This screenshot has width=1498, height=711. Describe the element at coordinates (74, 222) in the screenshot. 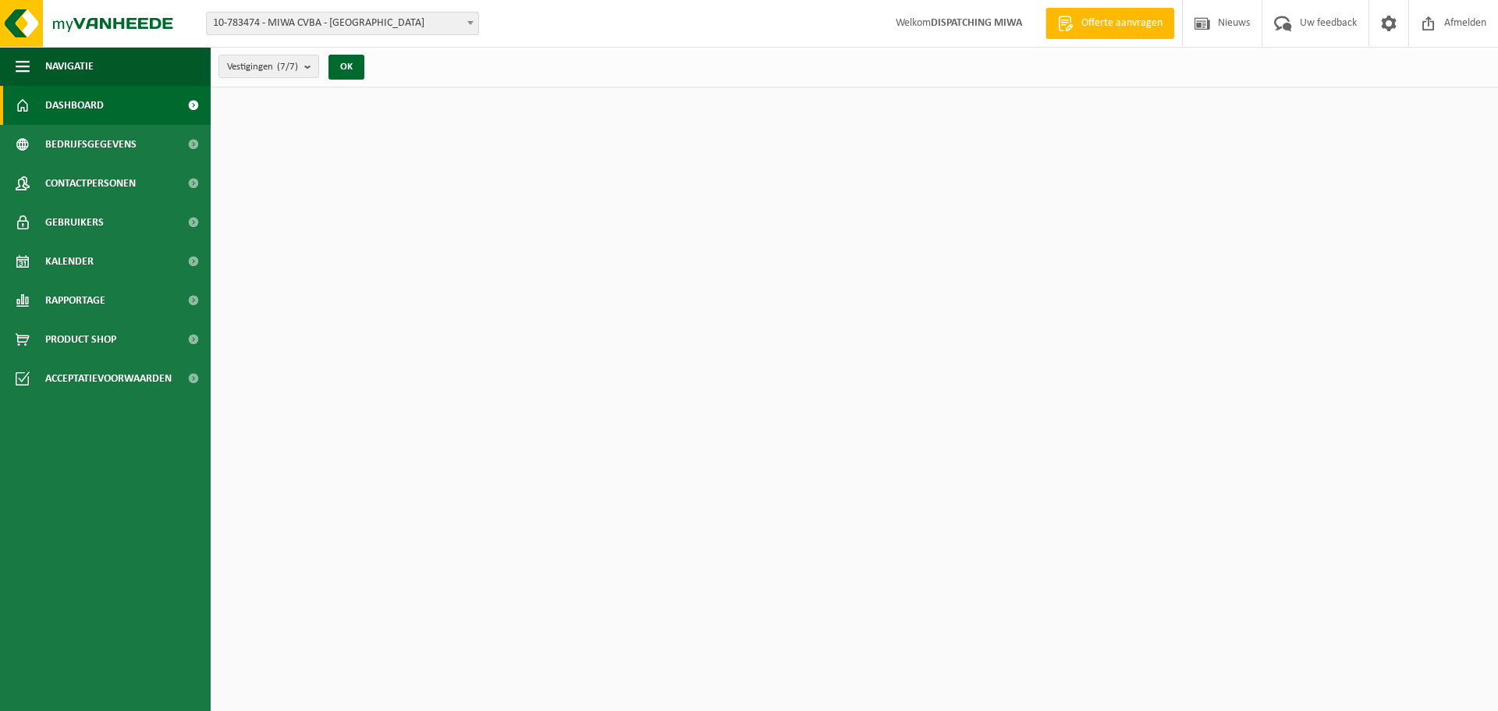

I see `span: Gebruikers` at that location.